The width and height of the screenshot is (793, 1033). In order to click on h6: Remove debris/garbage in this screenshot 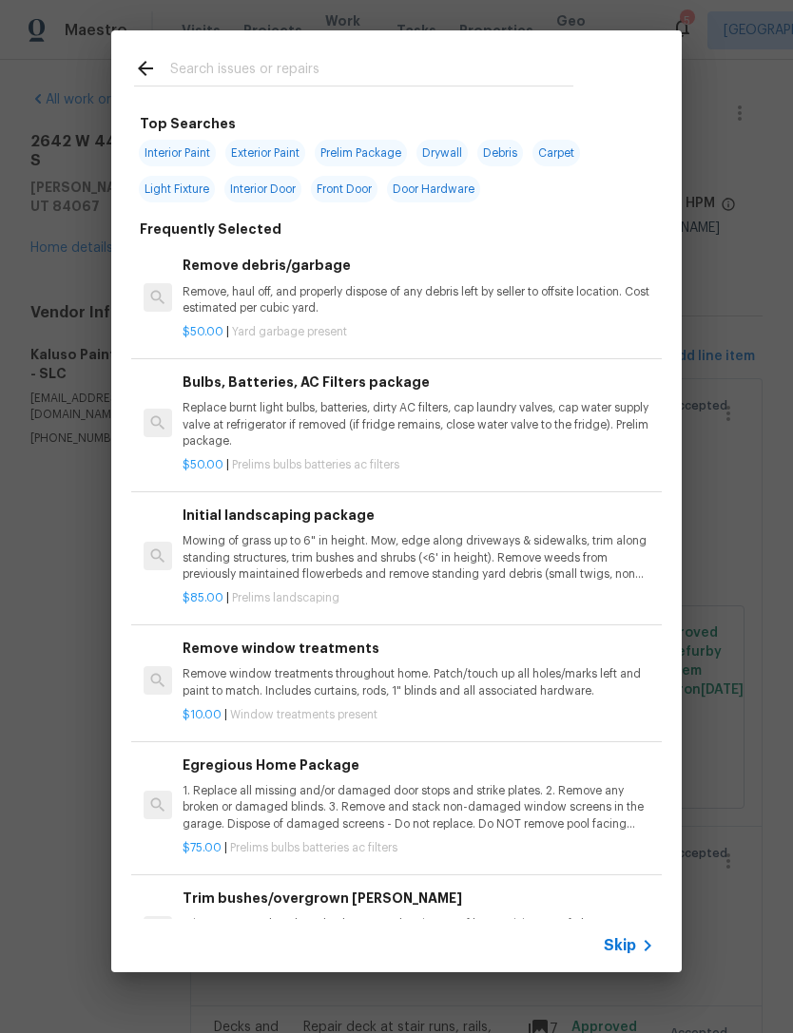, I will do `click(418, 265)`.